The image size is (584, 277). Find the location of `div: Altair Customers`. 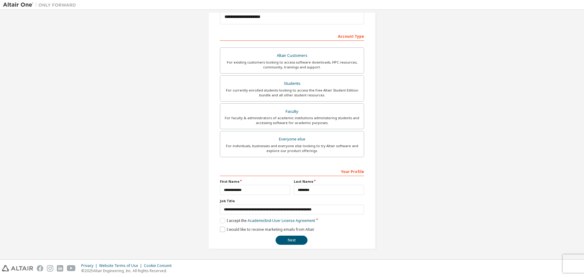

div: Altair Customers is located at coordinates (292, 56).